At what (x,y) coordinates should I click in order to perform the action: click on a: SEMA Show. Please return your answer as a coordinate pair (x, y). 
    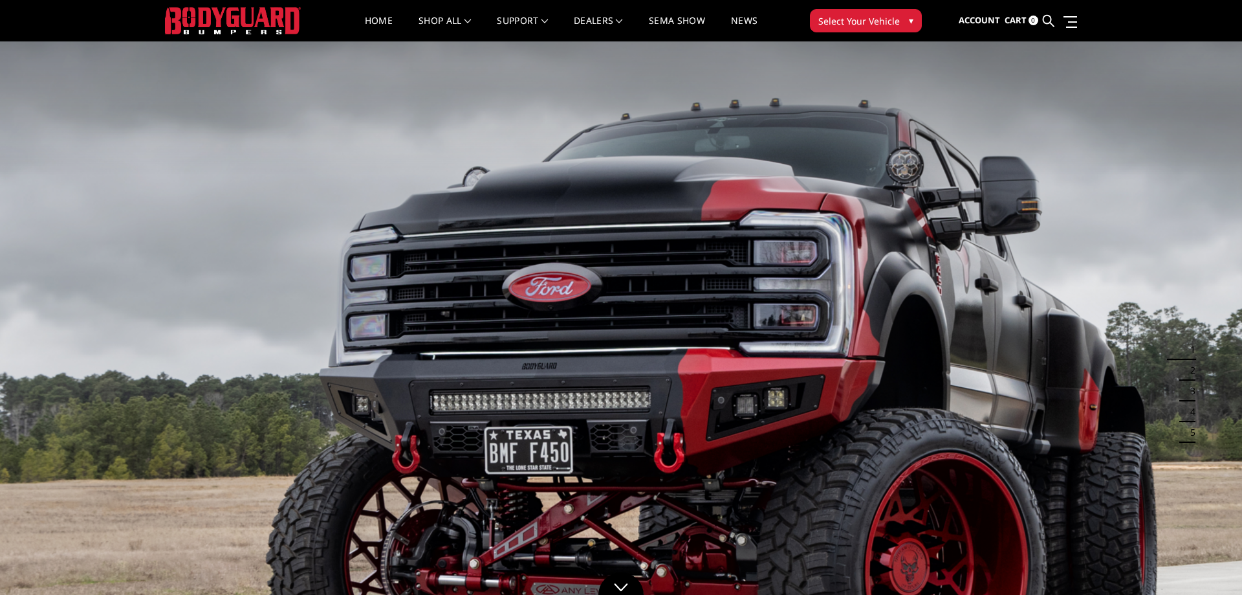
    Looking at the image, I should click on (677, 28).